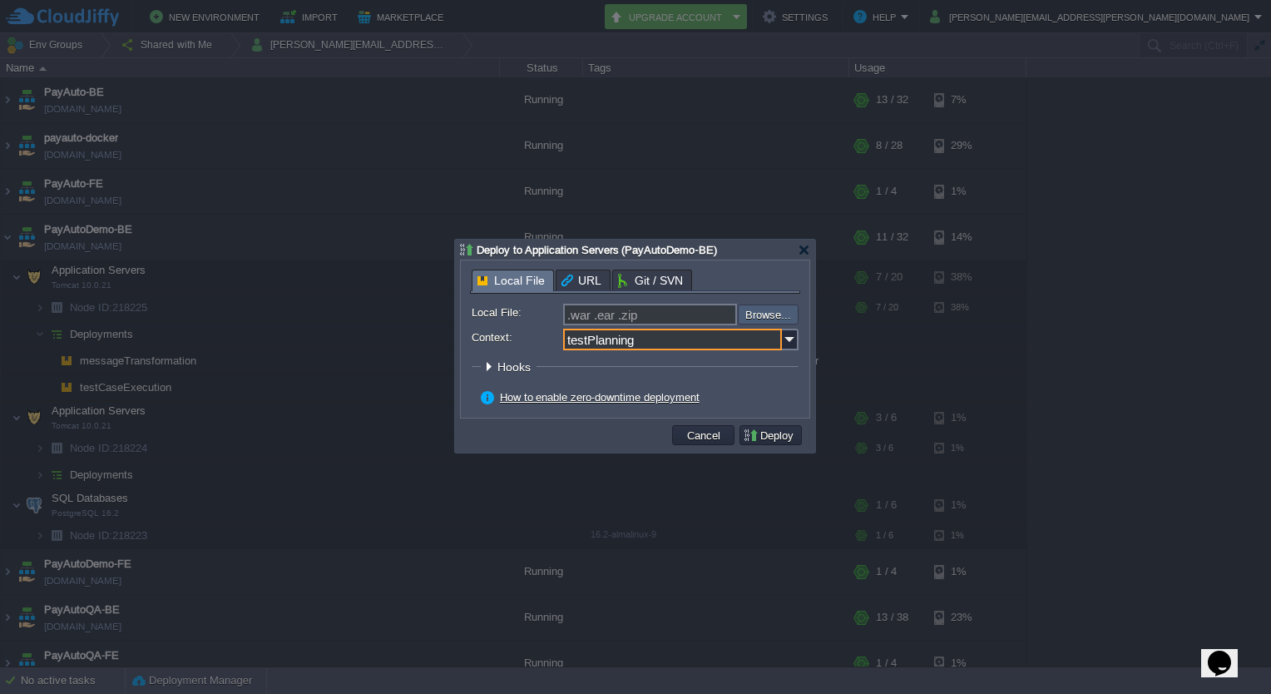 Image resolution: width=1271 pixels, height=694 pixels. I want to click on span: Deploy to Application Servers (PayAutoDemo-BE), so click(596, 250).